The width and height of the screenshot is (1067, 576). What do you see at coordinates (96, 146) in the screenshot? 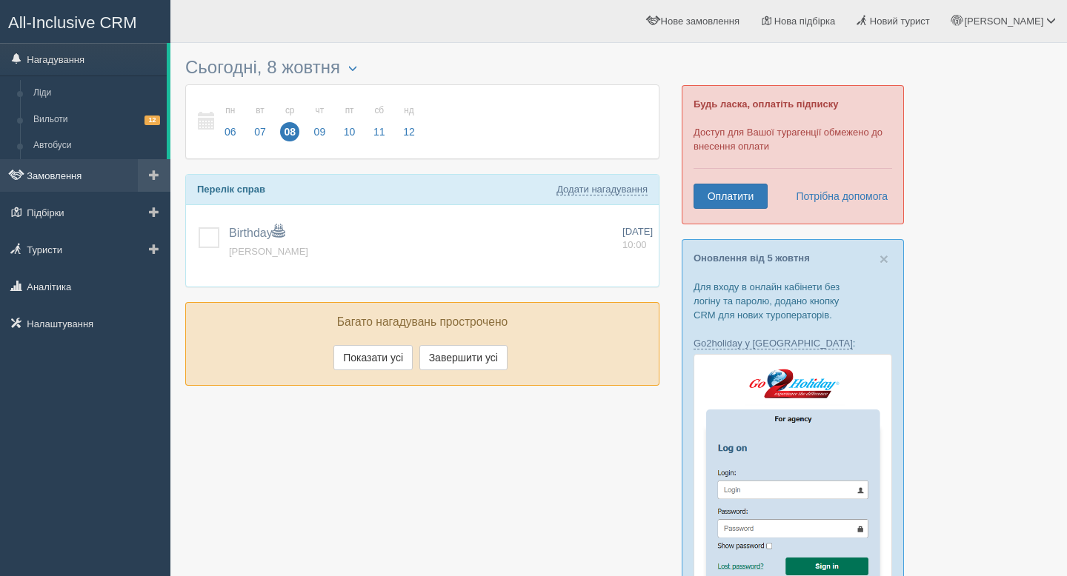
I see `a: Автобуси` at bounding box center [96, 146].